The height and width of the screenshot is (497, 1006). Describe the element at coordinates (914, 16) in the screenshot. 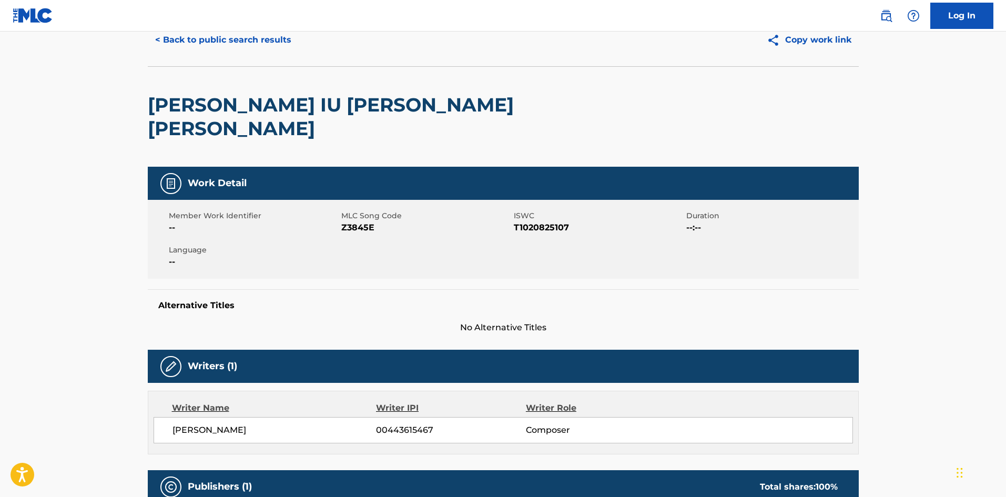

I see `div: Help` at that location.